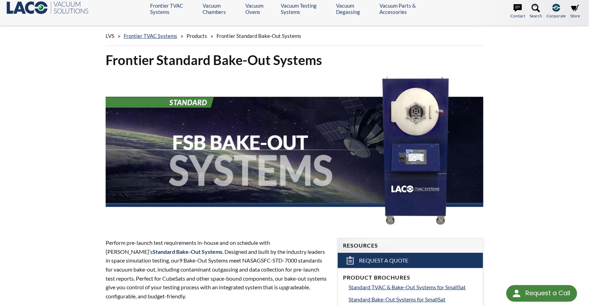  What do you see at coordinates (575, 11) in the screenshot?
I see `a: Store` at bounding box center [575, 11].